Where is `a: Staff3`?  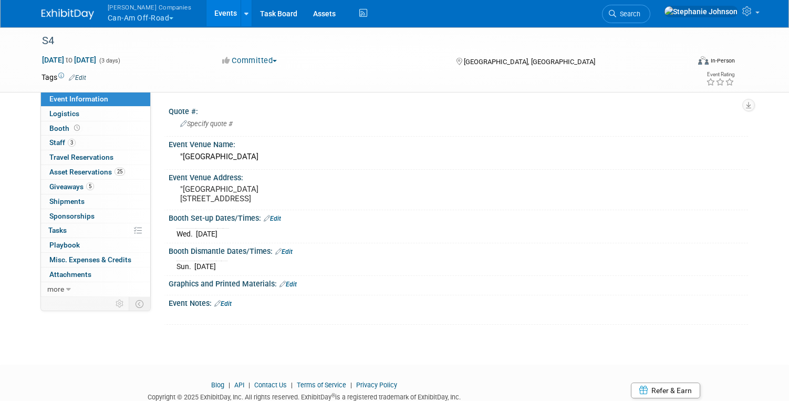 a: Staff3 is located at coordinates (96, 142).